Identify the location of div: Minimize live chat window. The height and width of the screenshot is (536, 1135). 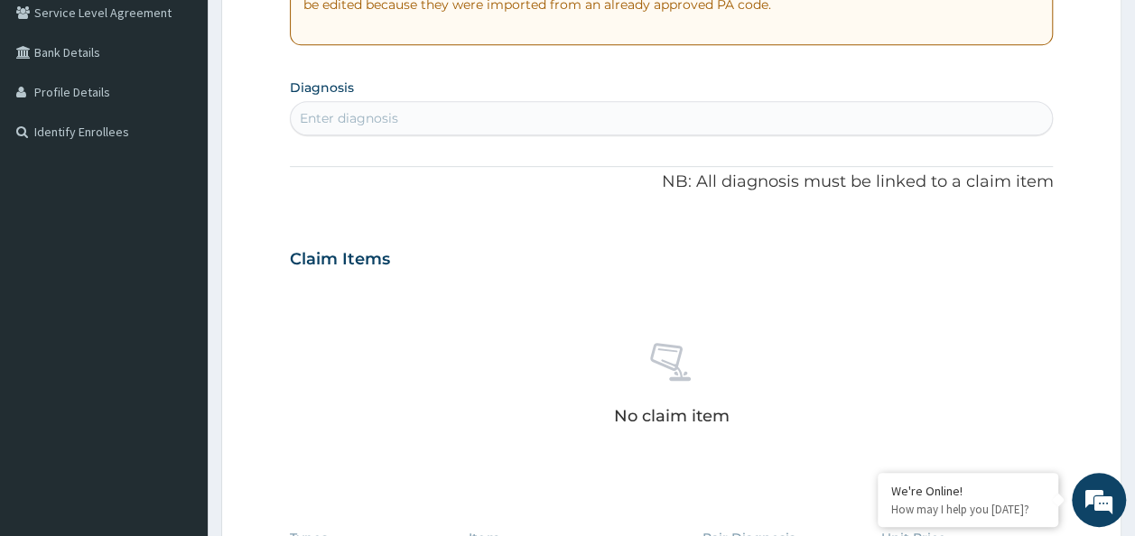
(318, 31).